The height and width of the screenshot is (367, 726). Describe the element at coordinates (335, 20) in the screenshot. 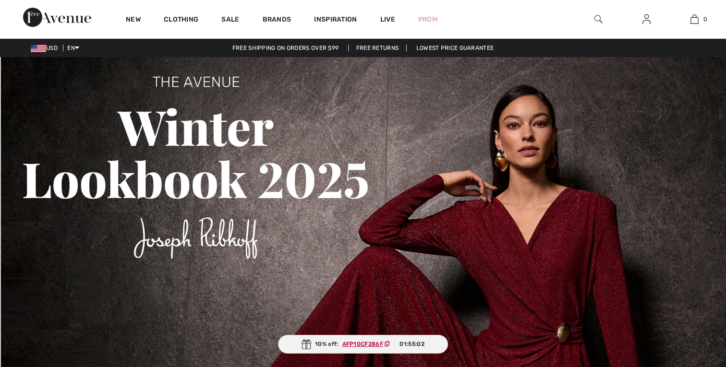

I see `span: Inspiration` at that location.